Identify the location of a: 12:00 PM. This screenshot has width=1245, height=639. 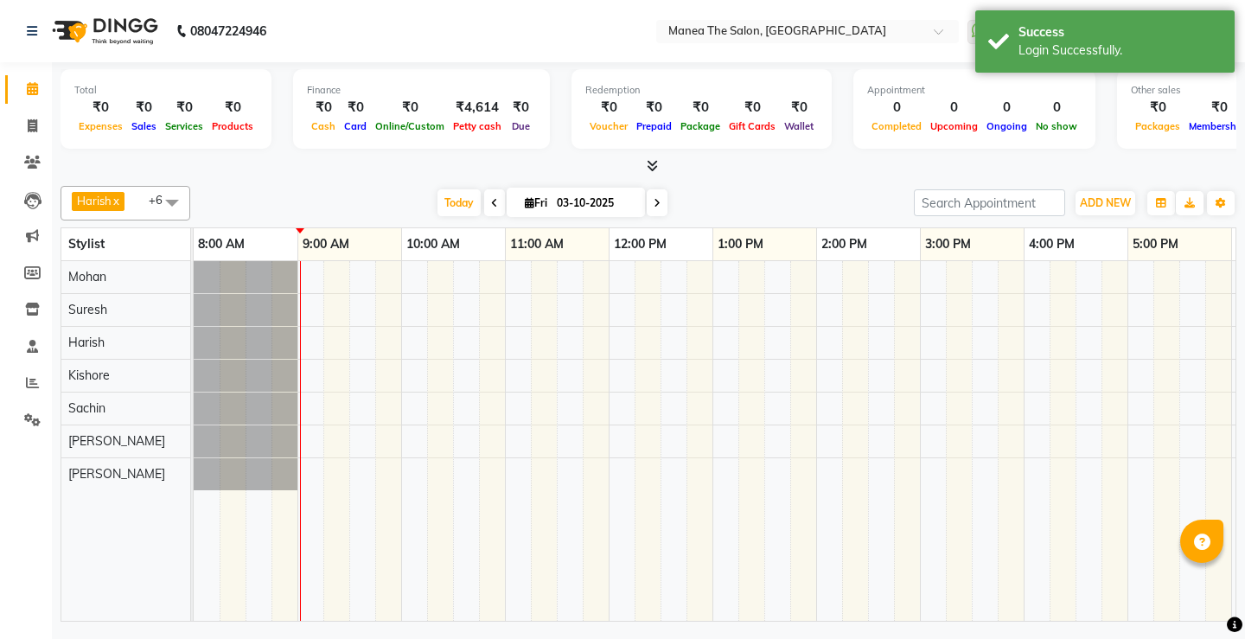
(640, 244).